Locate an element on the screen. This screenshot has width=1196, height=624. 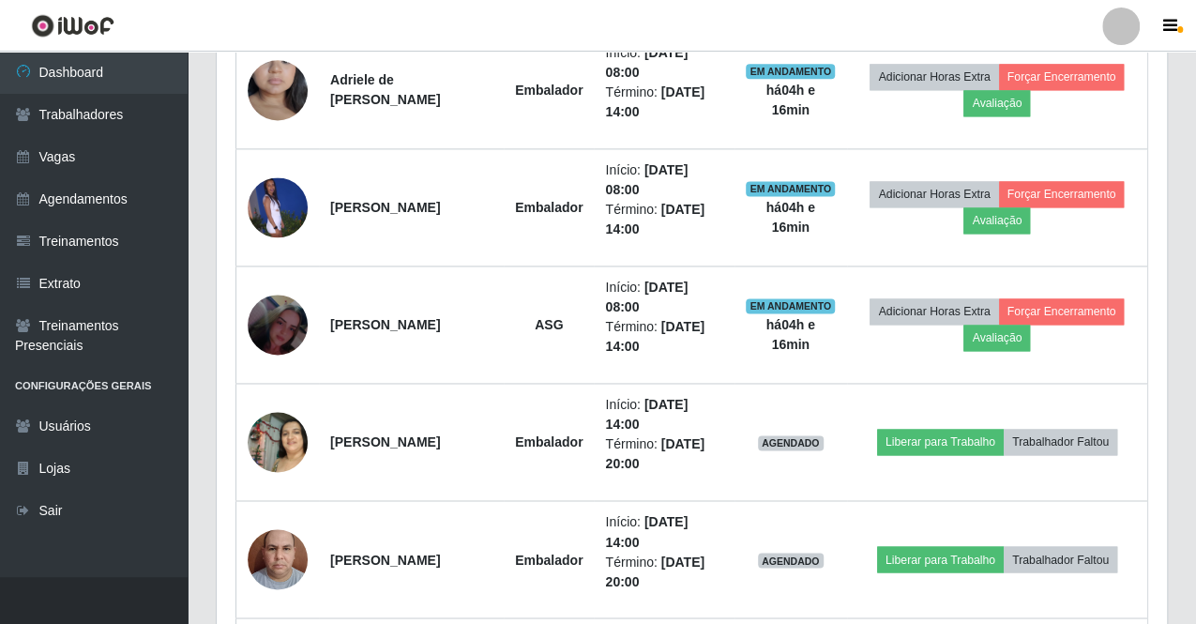
img: 1745848645902.jpeg is located at coordinates (278, 207).